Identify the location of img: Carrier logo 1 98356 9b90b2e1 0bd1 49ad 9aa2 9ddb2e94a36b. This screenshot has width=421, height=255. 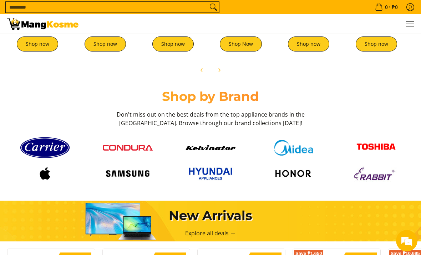
(45, 147).